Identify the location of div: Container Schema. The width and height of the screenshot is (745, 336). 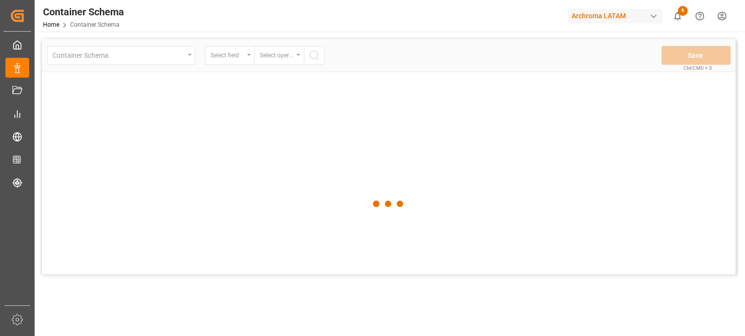
(84, 12).